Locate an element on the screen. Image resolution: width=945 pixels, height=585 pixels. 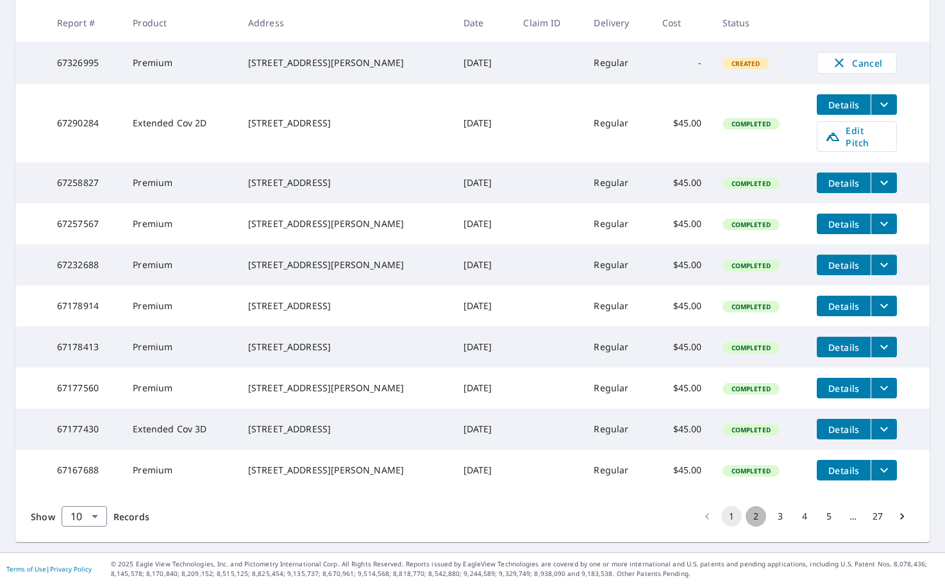
button: filesDropdownBtn-67232688 is located at coordinates (884, 265).